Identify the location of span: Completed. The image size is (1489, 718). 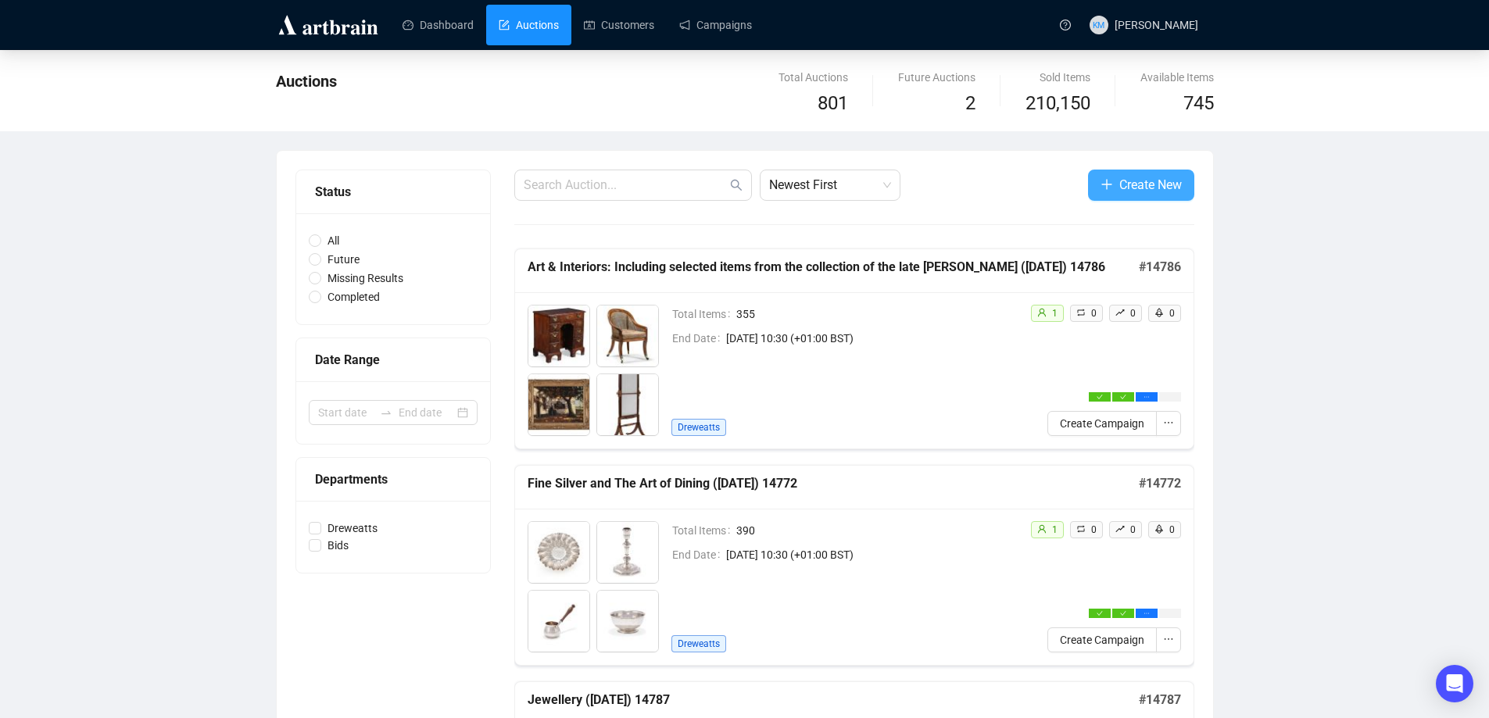
(353, 297).